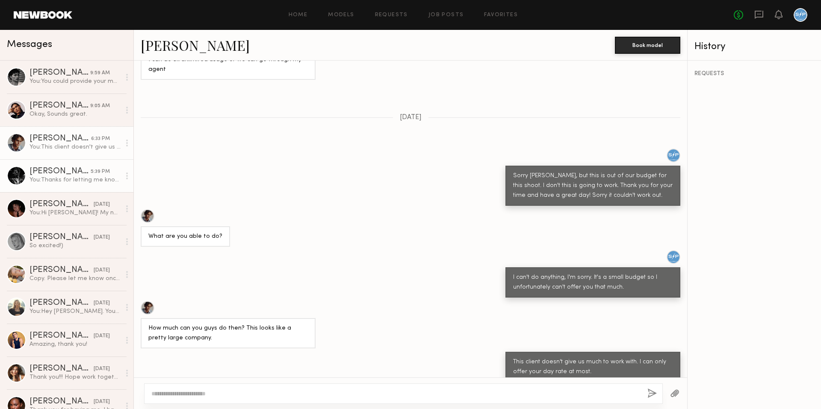 Image resolution: width=821 pixels, height=409 pixels. Describe the element at coordinates (647, 44) in the screenshot. I see `a: Book model` at that location.